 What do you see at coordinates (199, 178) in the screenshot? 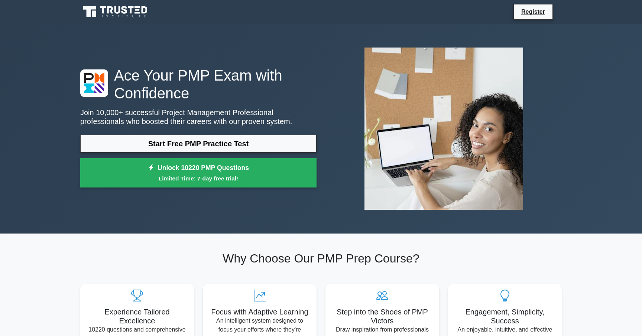
I see `small: Limited Time: 7-day free trial!` at bounding box center [199, 178].